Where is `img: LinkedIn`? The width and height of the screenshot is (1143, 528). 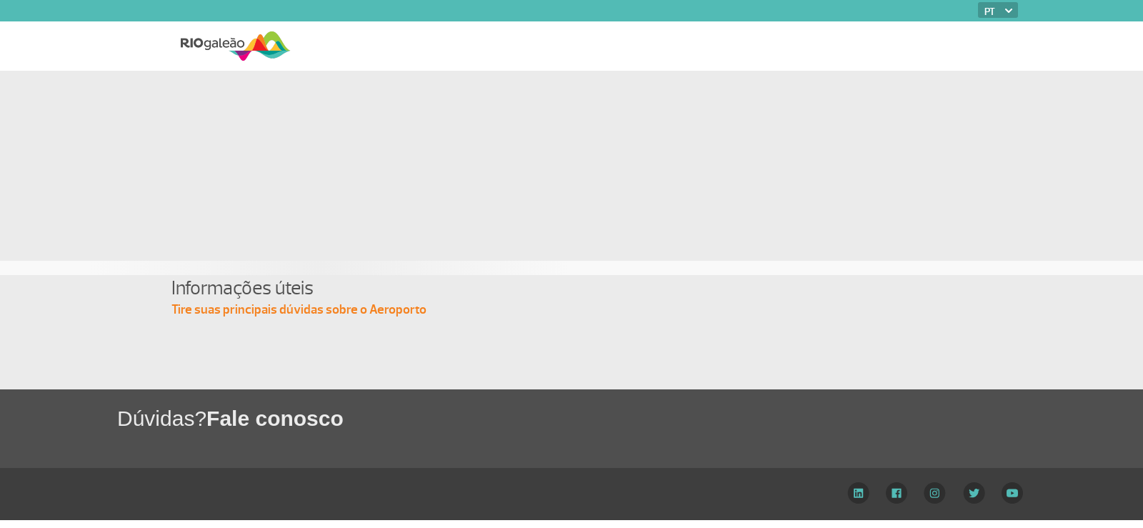
img: LinkedIn is located at coordinates (858, 493).